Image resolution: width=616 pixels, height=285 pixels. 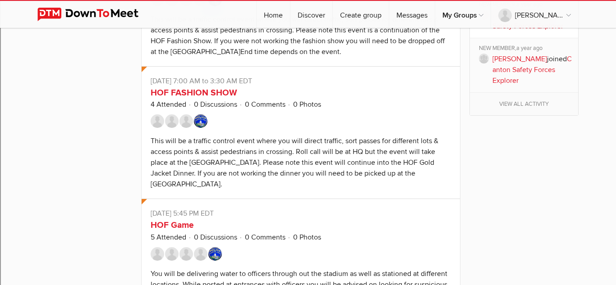 I want to click on div: NEW MEMBER,, so click(x=525, y=49).